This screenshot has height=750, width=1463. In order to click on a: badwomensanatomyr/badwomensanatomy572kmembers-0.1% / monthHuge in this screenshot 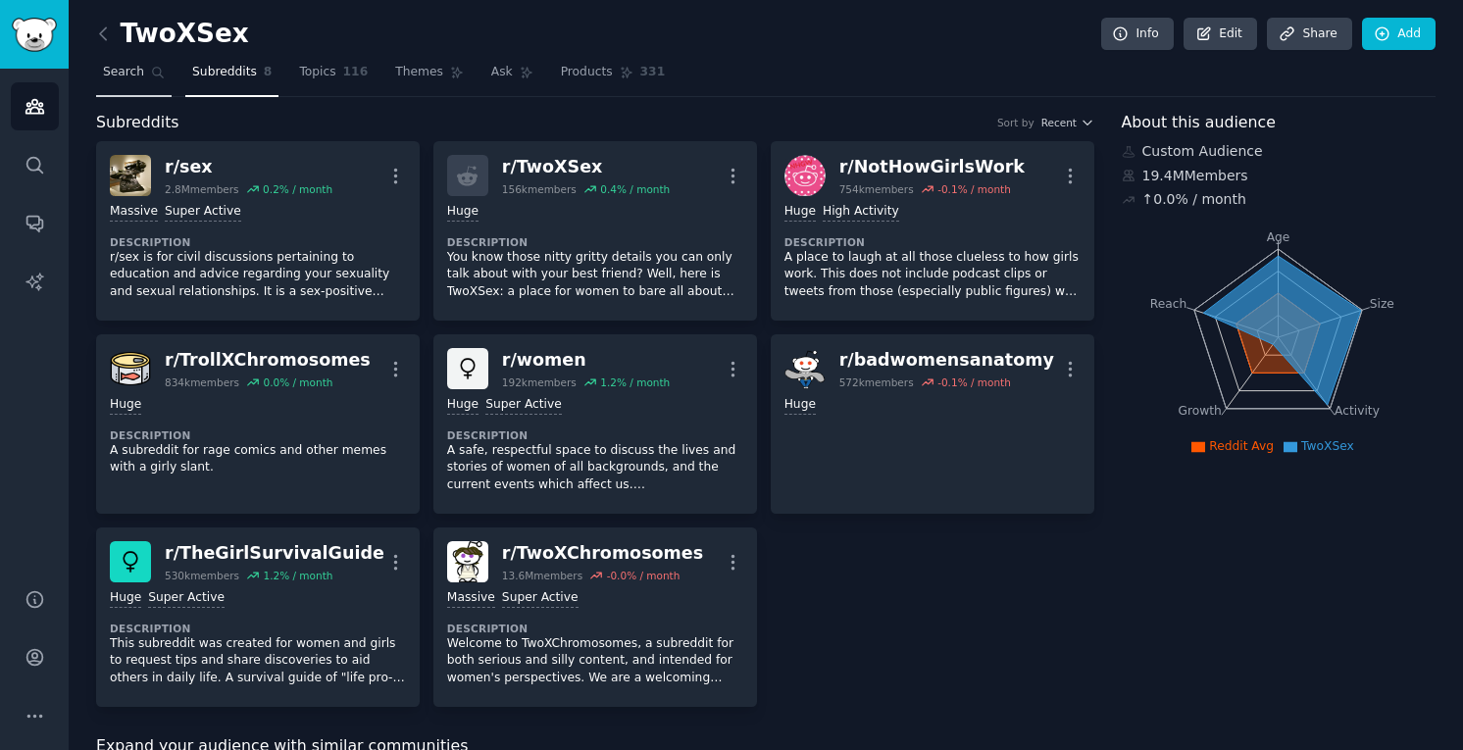, I will do `click(933, 424)`.